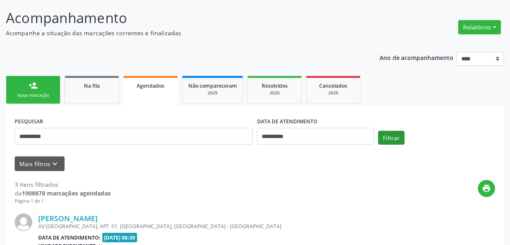  Describe the element at coordinates (288, 121) in the screenshot. I see `label: DATA DE ATENDIMENTO` at that location.